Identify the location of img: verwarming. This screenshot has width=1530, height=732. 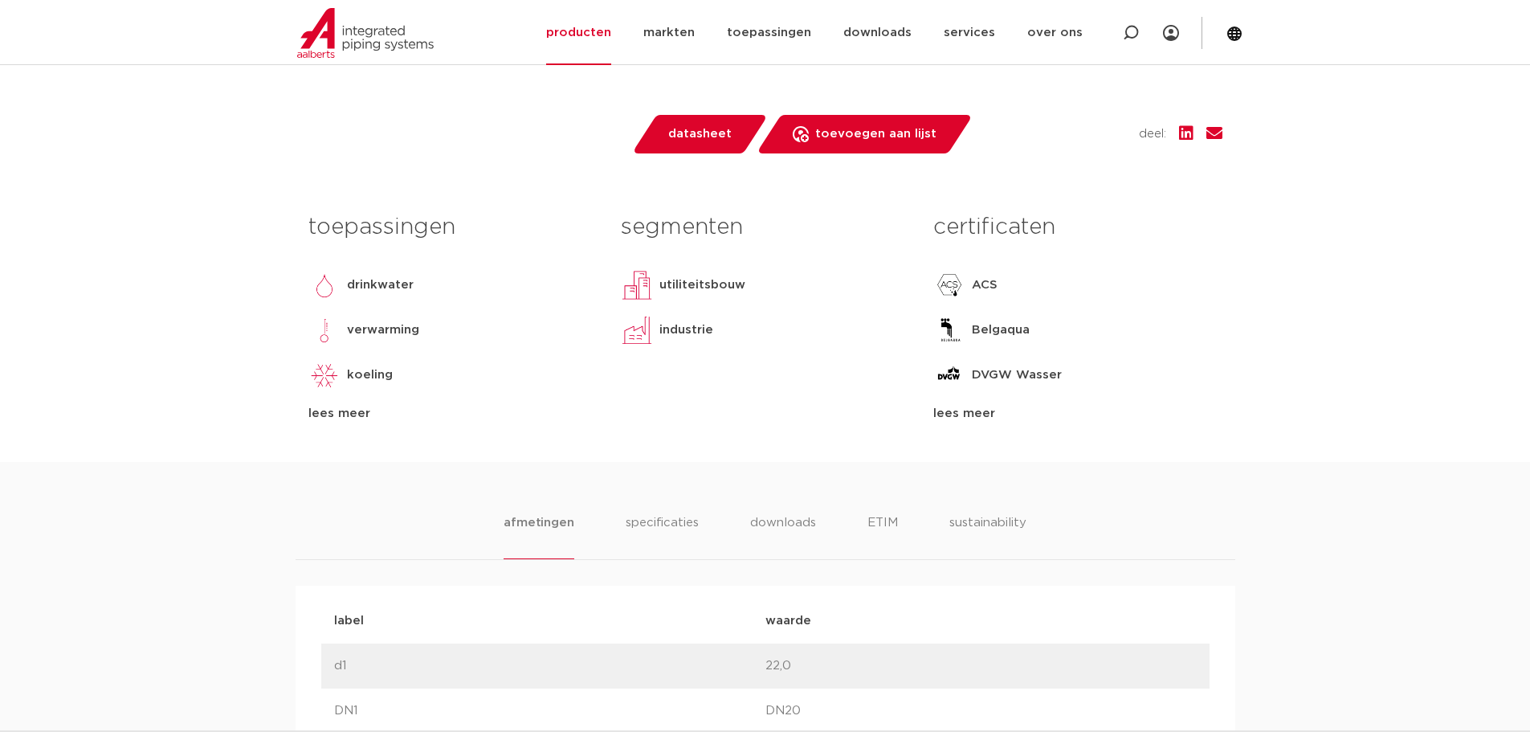
(324, 330).